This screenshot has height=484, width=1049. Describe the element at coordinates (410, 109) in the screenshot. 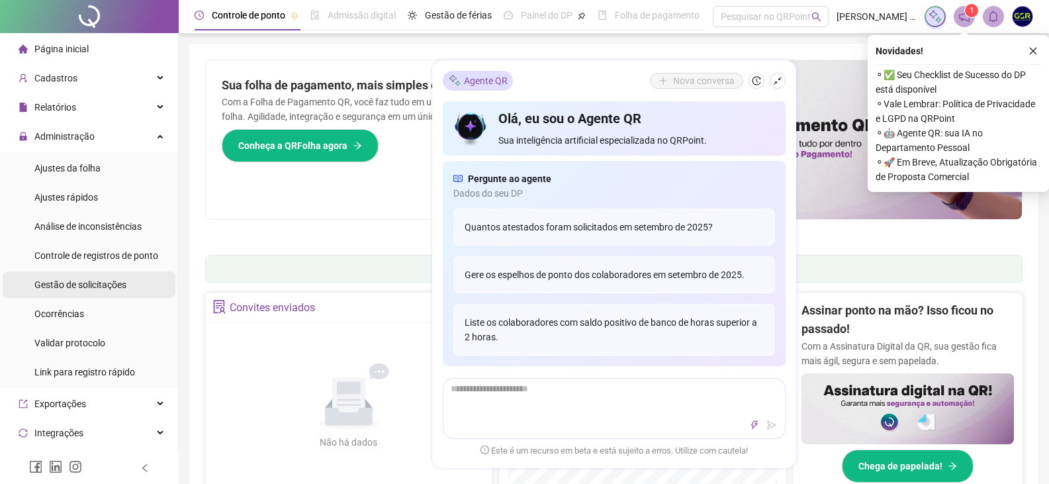

I see `p: Com a Folha de Pagamento QR, você faz tudo em um só lugar: da admissão à geração da folha. Agilid...` at that location.